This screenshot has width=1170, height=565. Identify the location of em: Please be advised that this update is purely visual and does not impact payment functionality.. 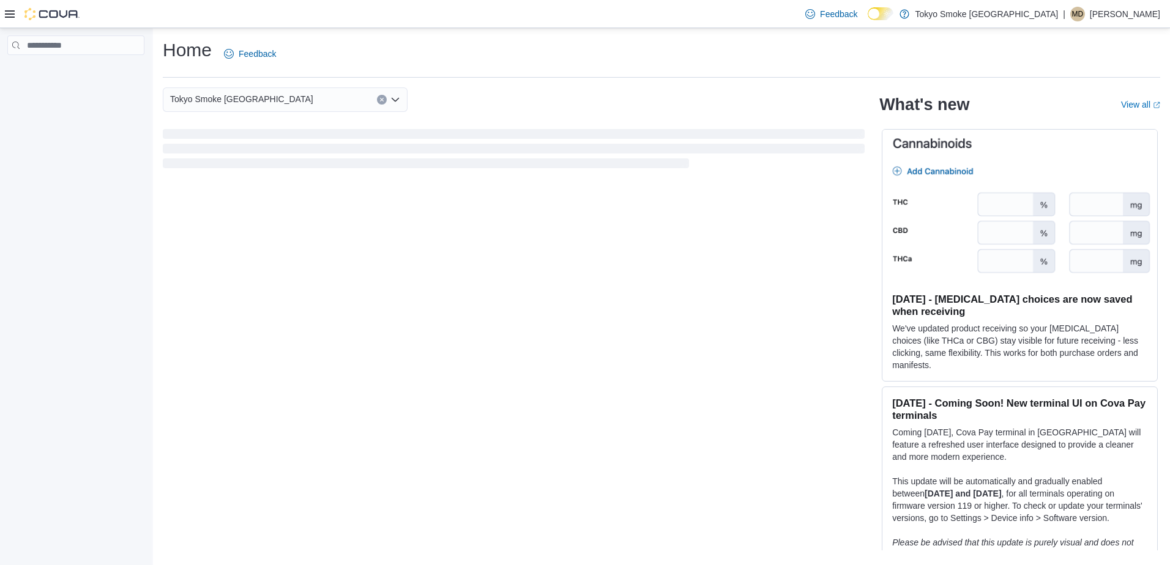
(1012, 549).